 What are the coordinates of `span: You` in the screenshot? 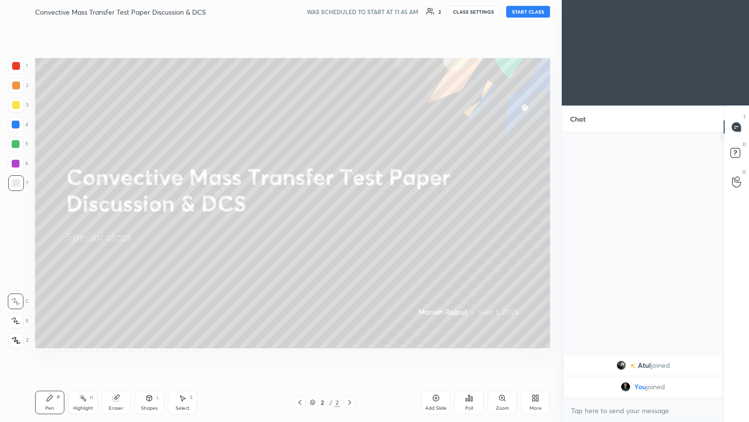 It's located at (641, 386).